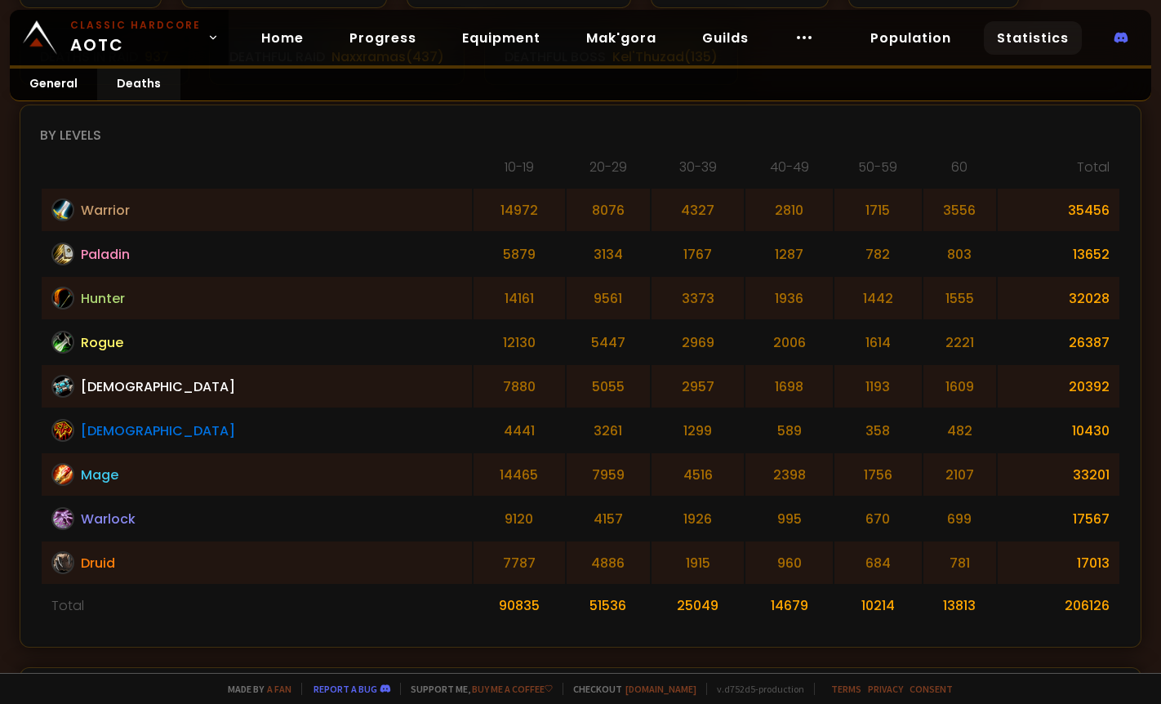 The height and width of the screenshot is (704, 1161). Describe the element at coordinates (608, 474) in the screenshot. I see `td: 7959` at that location.